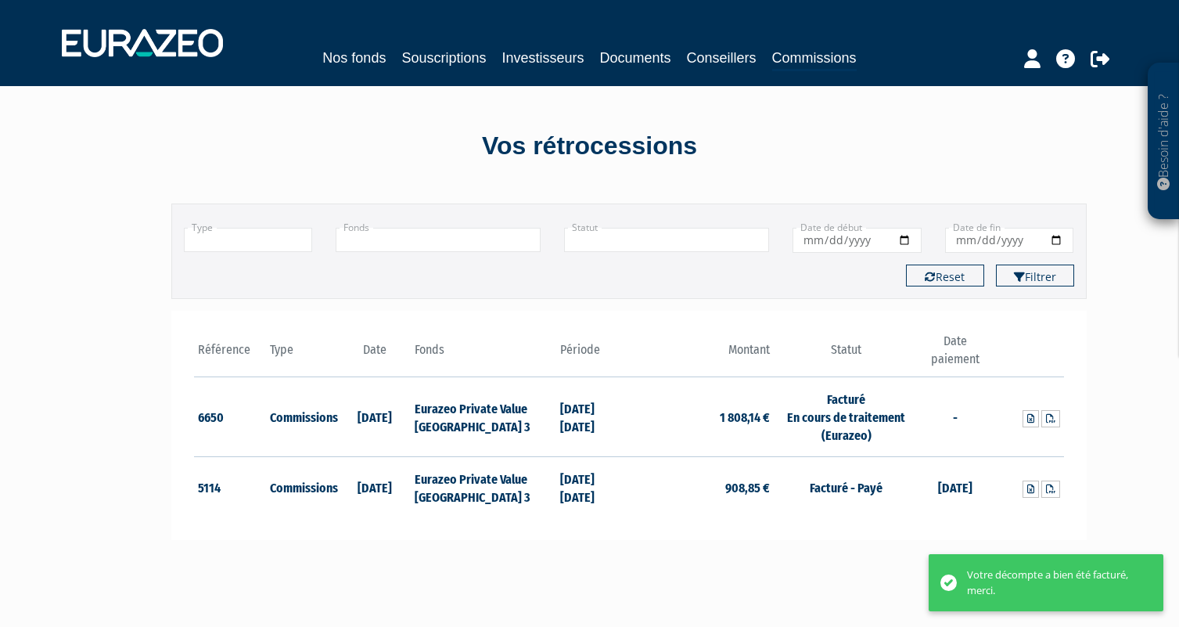 This screenshot has width=1179, height=627. I want to click on th: Date paiement, so click(955, 354).